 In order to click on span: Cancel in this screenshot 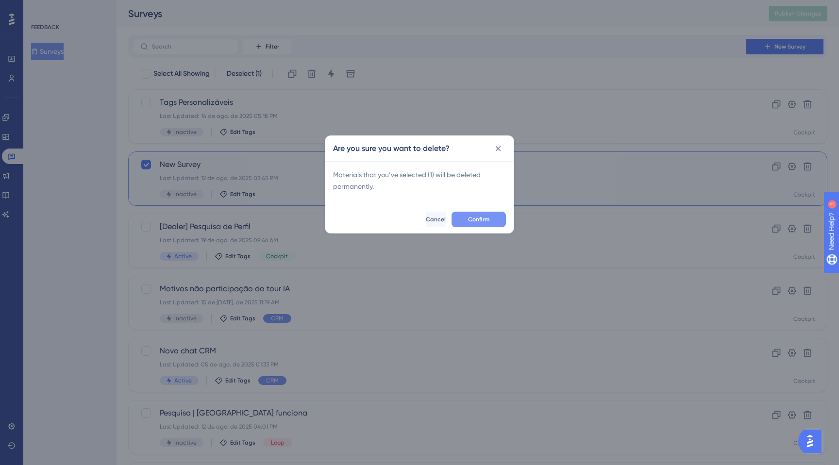, I will do `click(436, 220)`.